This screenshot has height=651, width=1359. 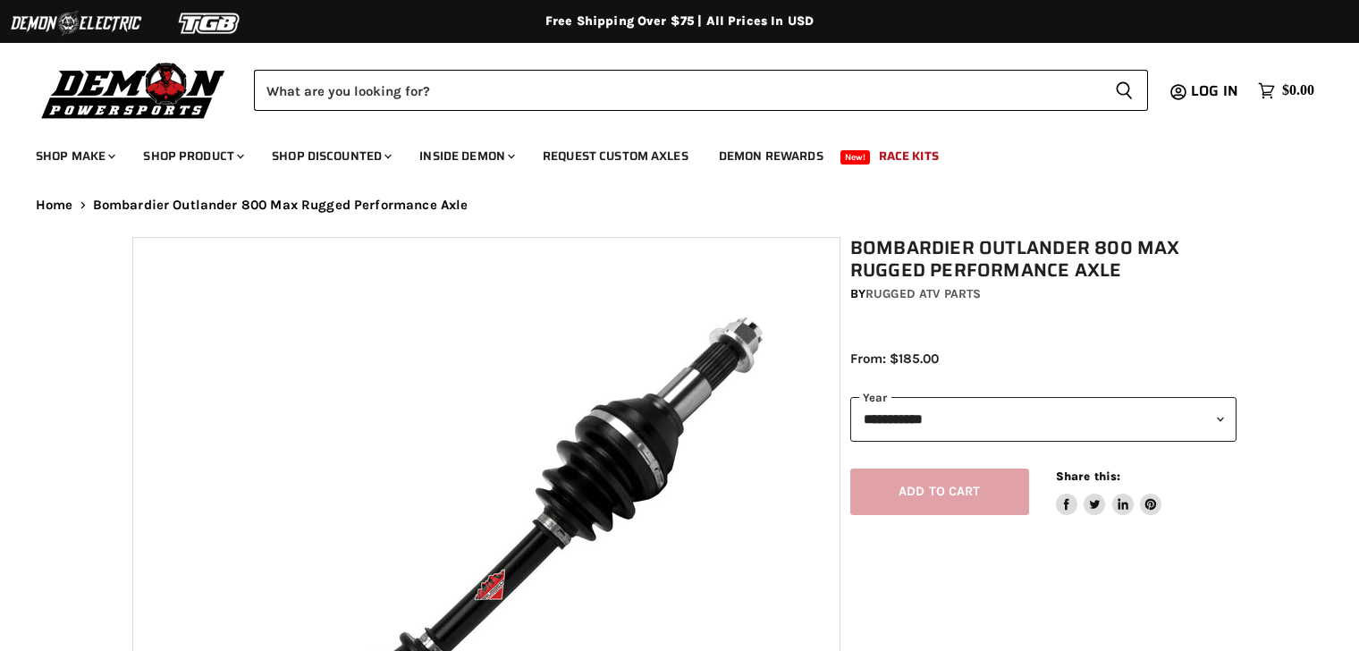 What do you see at coordinates (192, 156) in the screenshot?
I see `a: Shop Product` at bounding box center [192, 156].